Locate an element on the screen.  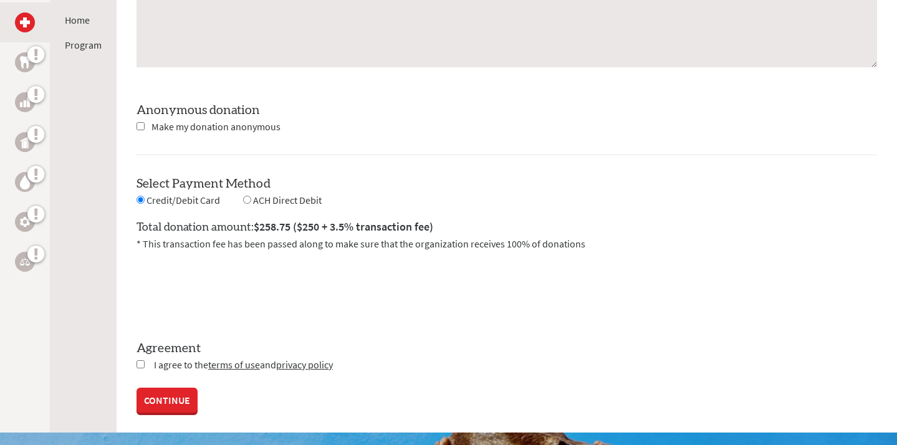
img: Water is located at coordinates (25, 181).